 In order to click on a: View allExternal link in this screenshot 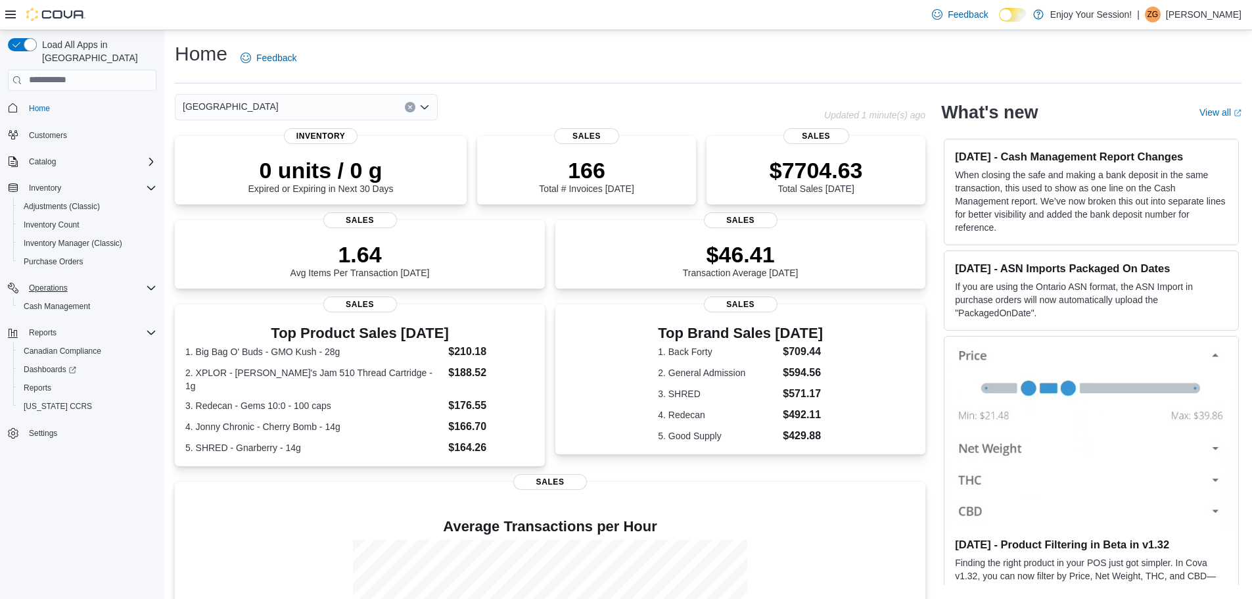, I will do `click(1220, 112)`.